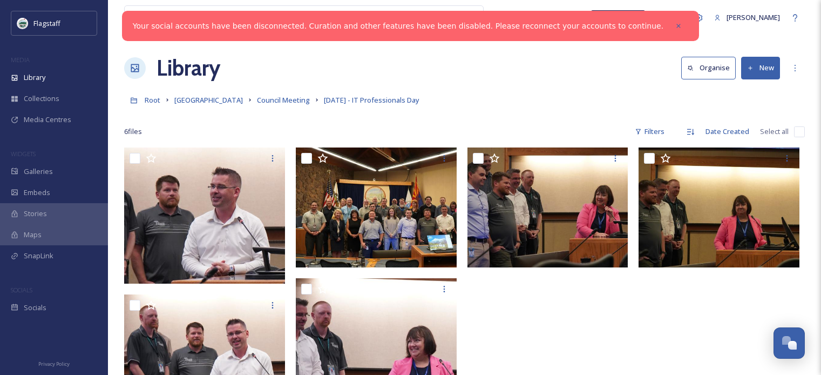 This screenshot has height=375, width=821. What do you see at coordinates (446, 17) in the screenshot?
I see `div: View all files` at bounding box center [446, 17].